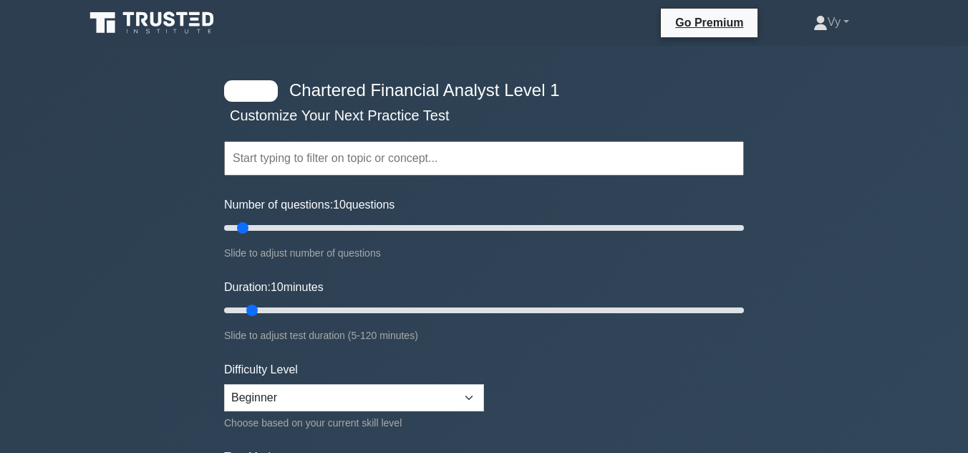 The width and height of the screenshot is (968, 453). Describe the element at coordinates (354, 422) in the screenshot. I see `div: Choose based on your current skill level` at that location.